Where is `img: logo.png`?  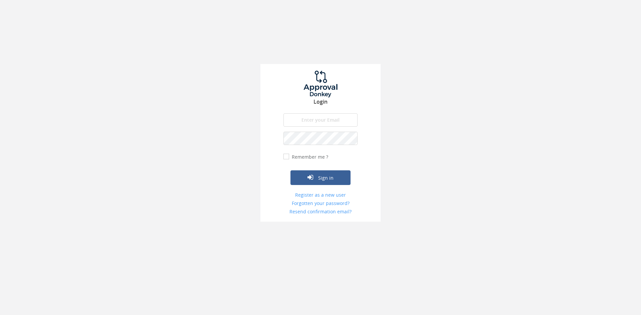
img: logo.png is located at coordinates (320, 84).